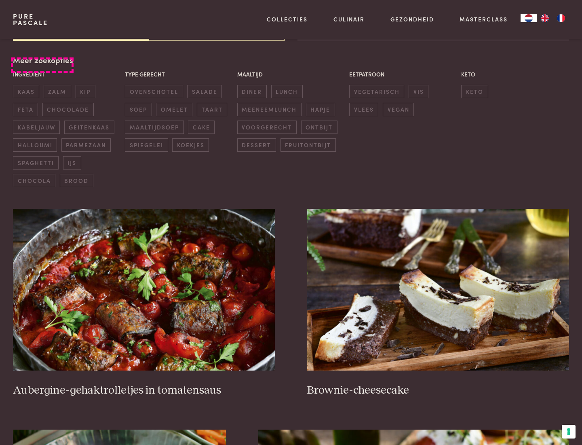  I want to click on button: Uw voorkeuren voor toestemming voor trackingtechnologieën, so click(569, 431).